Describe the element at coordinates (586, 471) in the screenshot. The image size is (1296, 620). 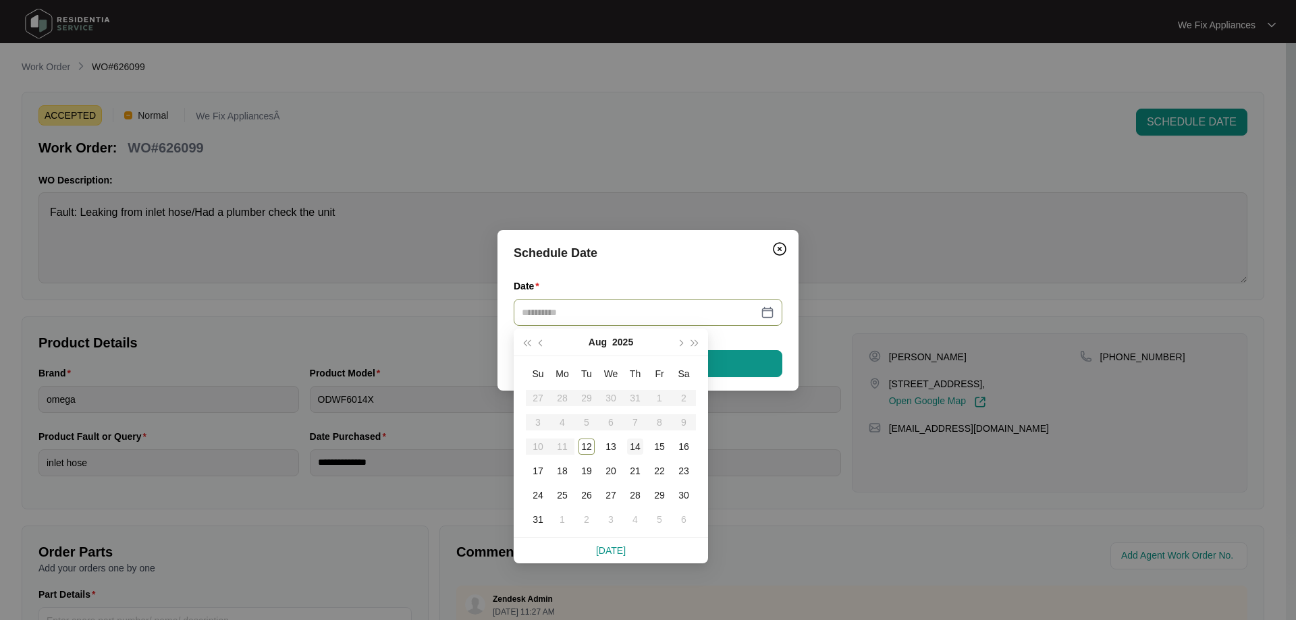
I see `div: 19` at that location.